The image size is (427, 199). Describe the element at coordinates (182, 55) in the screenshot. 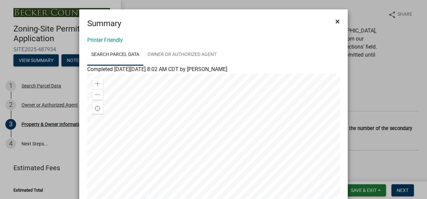

I see `a: Owner or Authorized Agent` at that location.